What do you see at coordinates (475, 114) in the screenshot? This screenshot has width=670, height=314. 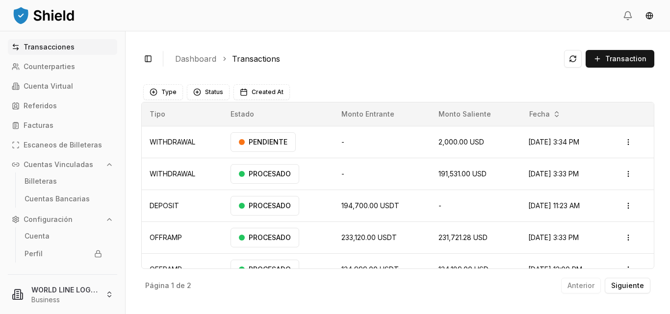 I see `th: Monto Saliente` at bounding box center [475, 114].